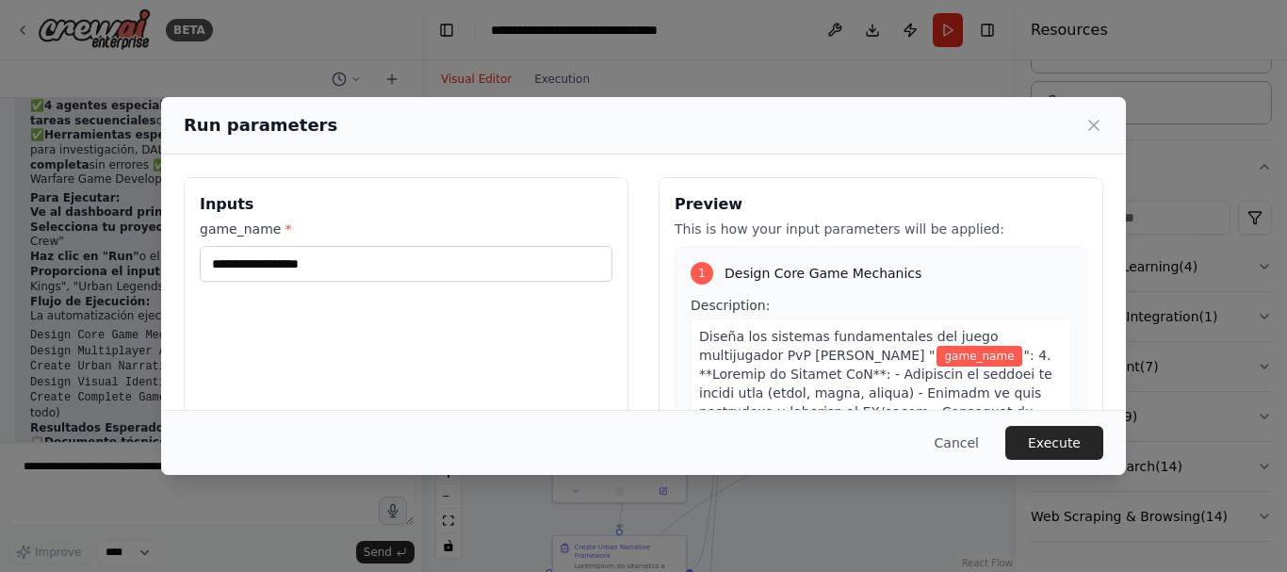 This screenshot has height=572, width=1287. What do you see at coordinates (956, 443) in the screenshot?
I see `button: Cancel` at bounding box center [956, 443].